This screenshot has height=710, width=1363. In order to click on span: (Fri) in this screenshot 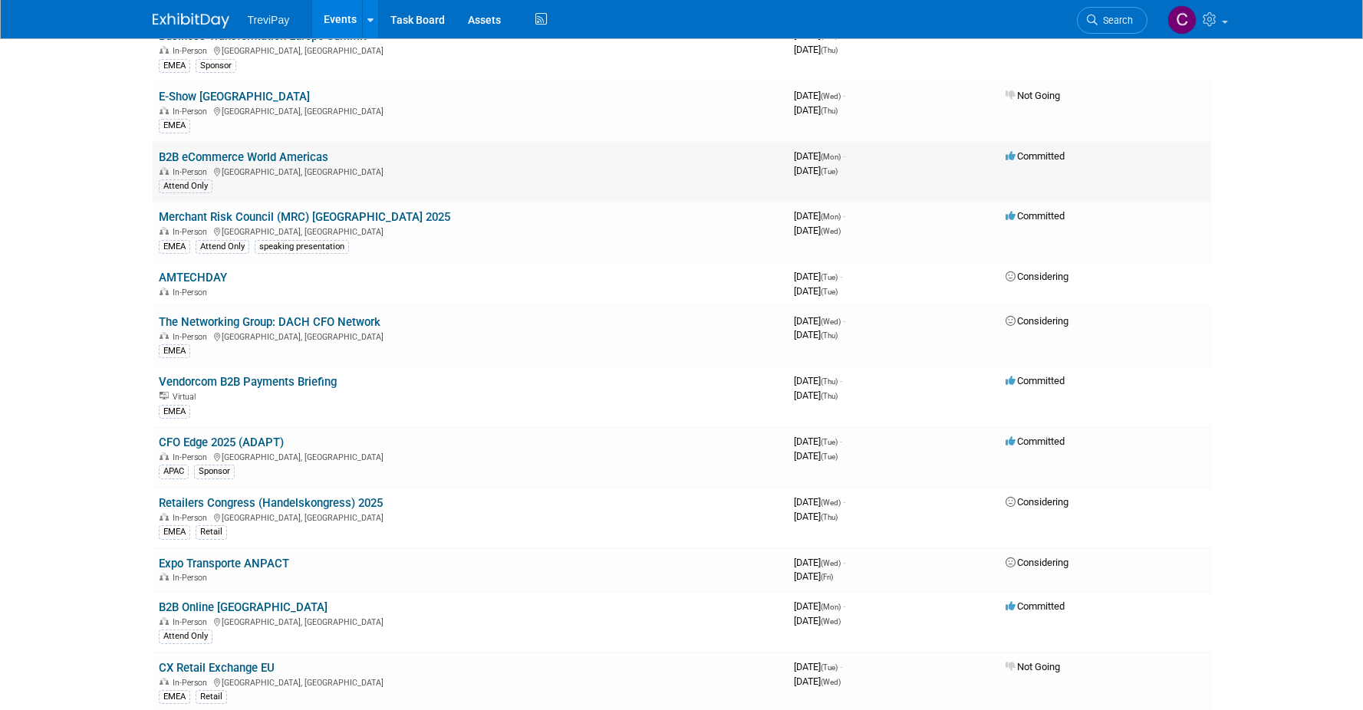, I will do `click(827, 577)`.